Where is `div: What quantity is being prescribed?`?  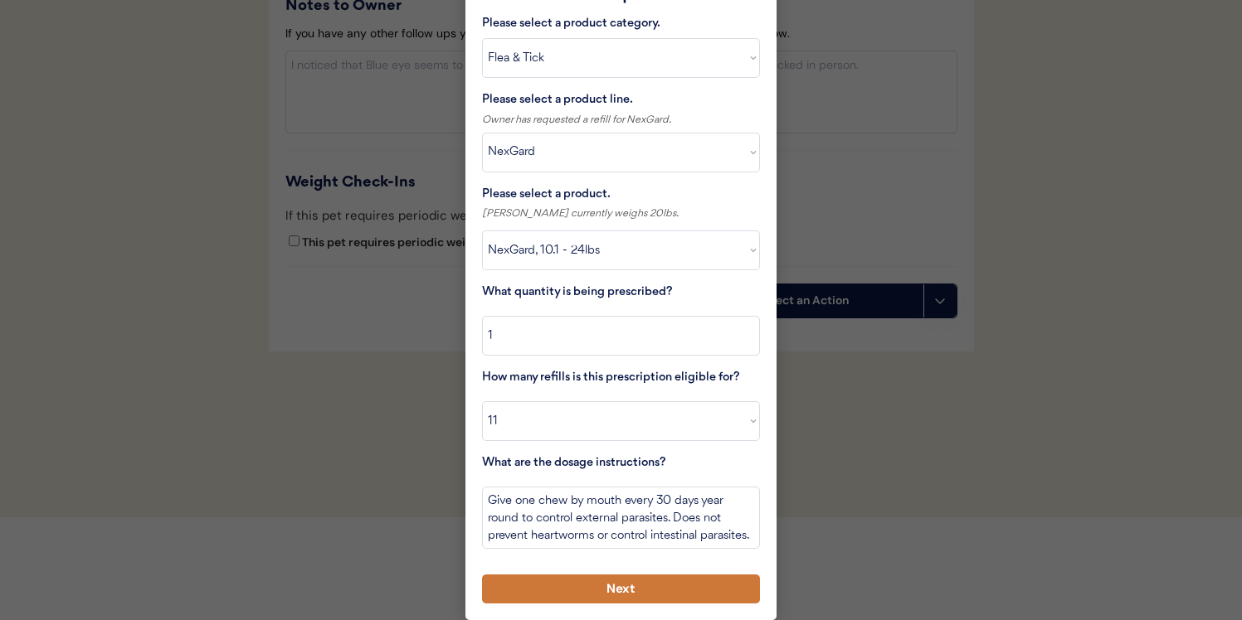 div: What quantity is being prescribed? is located at coordinates (620, 293).